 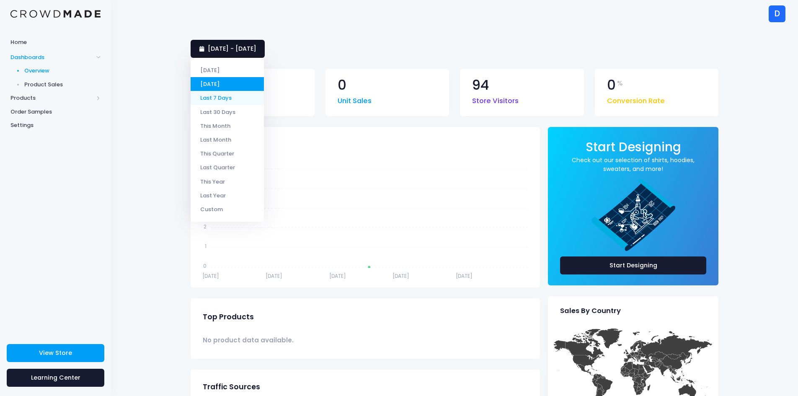 What do you see at coordinates (55, 112) in the screenshot?
I see `span: Order Samples` at bounding box center [55, 112].